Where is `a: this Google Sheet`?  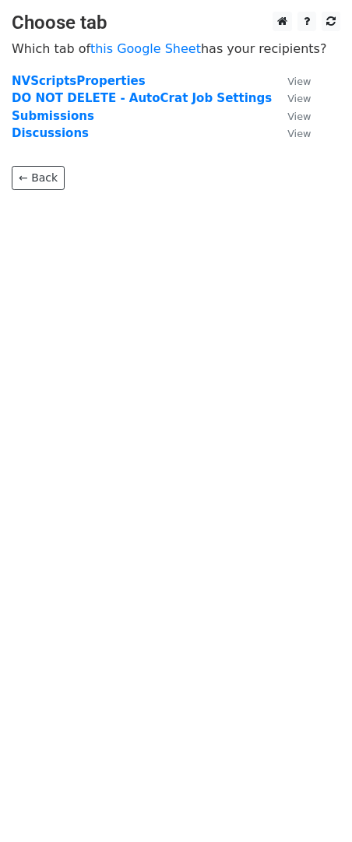 a: this Google Sheet is located at coordinates (146, 48).